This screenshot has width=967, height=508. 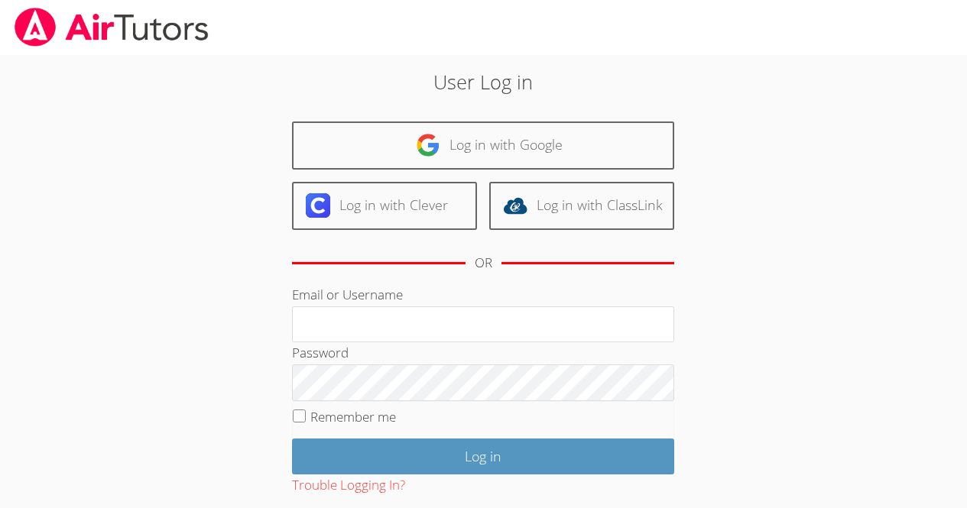 What do you see at coordinates (318, 206) in the screenshot?
I see `img: clever-logo-6eab21bc6e7a338710f1a6ff85c0baf02591cd810cc4098c63d3a4b26e2feb20.svg` at bounding box center [318, 206].